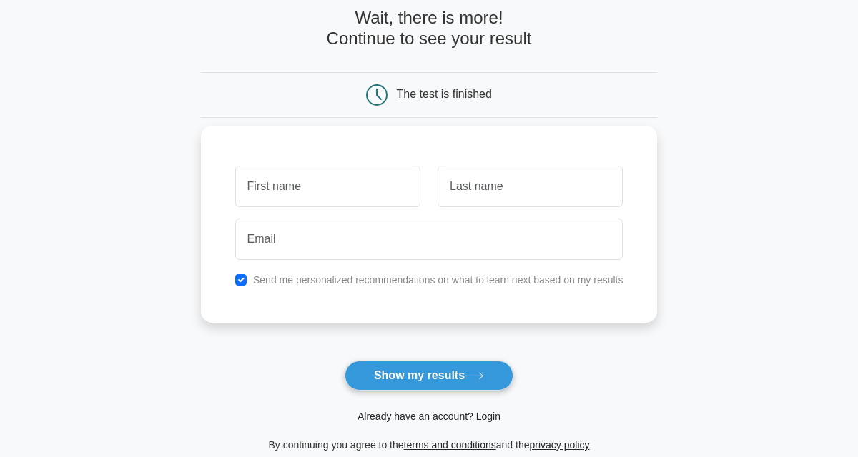 This screenshot has height=457, width=858. I want to click on input: Last name, so click(530, 187).